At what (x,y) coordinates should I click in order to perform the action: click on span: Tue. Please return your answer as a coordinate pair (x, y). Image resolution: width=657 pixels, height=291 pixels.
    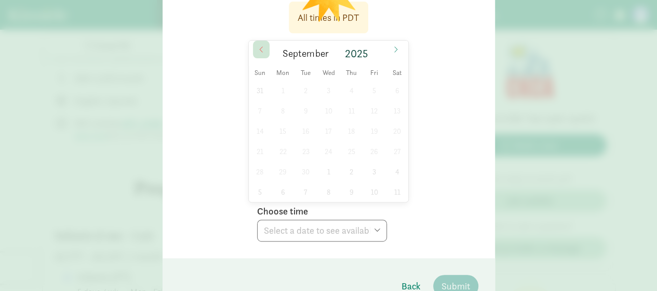
    Looking at the image, I should click on (306, 73).